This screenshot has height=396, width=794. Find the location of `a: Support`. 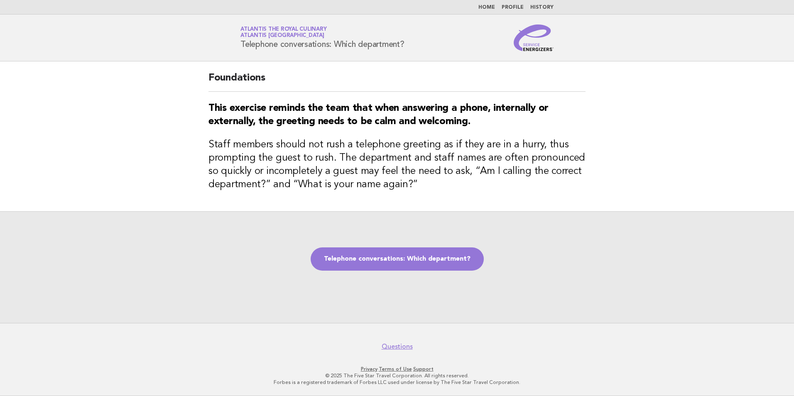

a: Support is located at coordinates (423, 369).